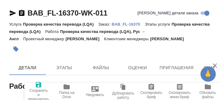 The height and width of the screenshot is (100, 222). I want to click on span: Уведомить, so click(95, 95).